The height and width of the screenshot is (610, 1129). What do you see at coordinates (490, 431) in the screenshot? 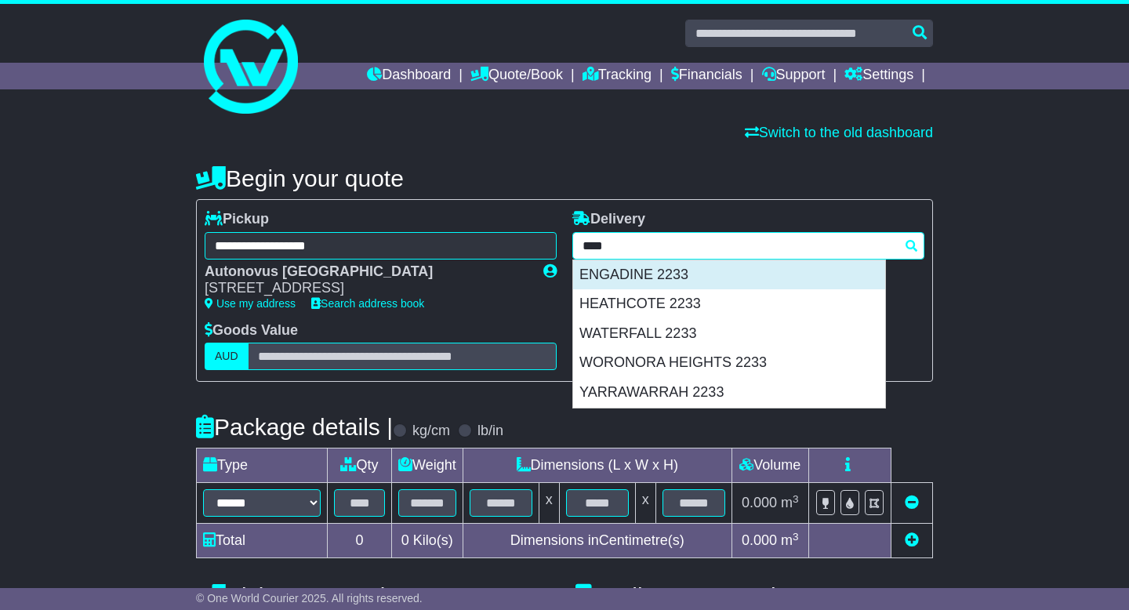
I see `label: lb/in` at bounding box center [490, 431].